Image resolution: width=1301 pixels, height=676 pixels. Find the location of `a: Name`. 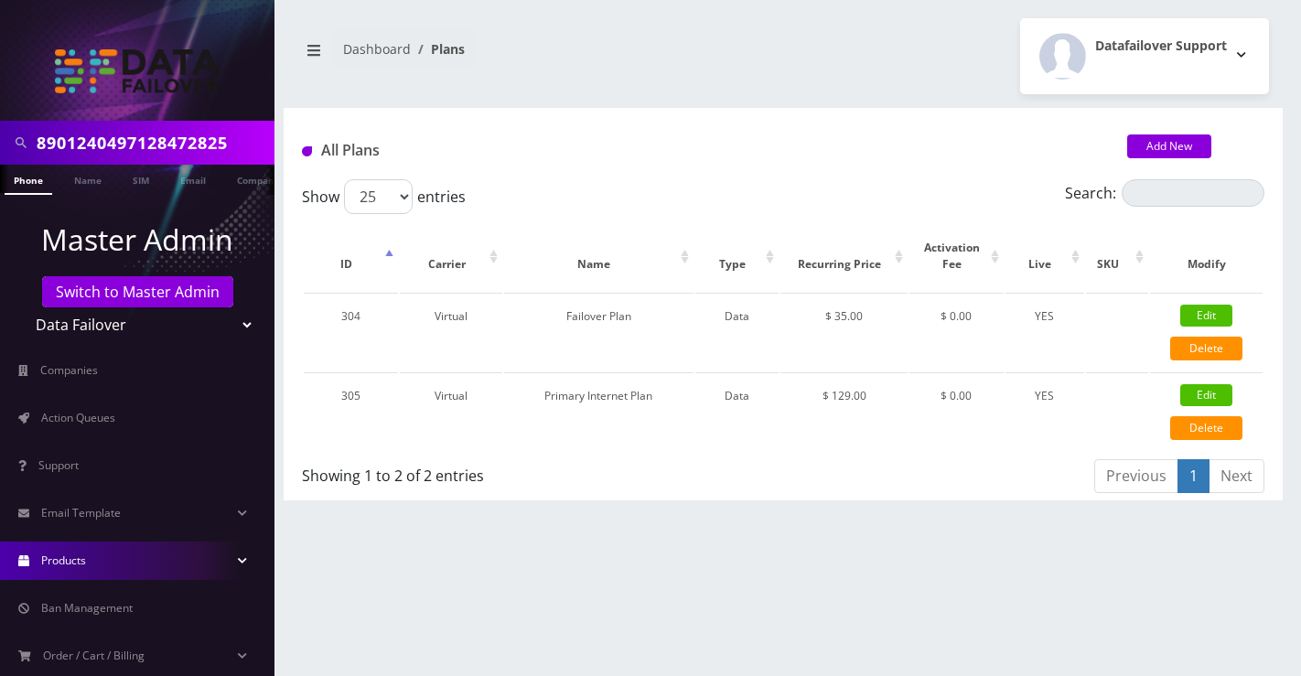

a: Name is located at coordinates (88, 178).